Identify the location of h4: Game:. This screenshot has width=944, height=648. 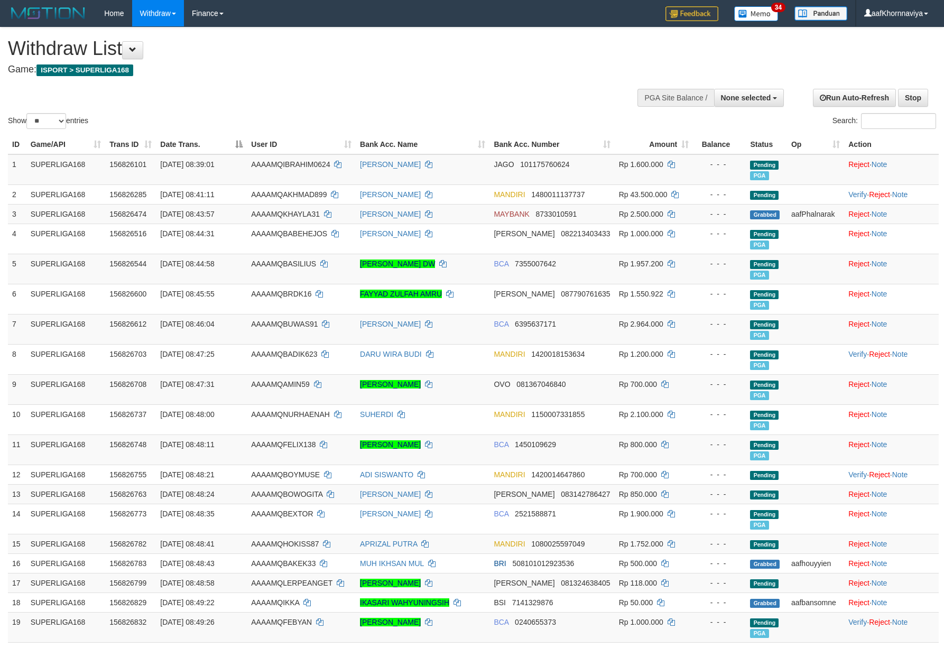
(314, 70).